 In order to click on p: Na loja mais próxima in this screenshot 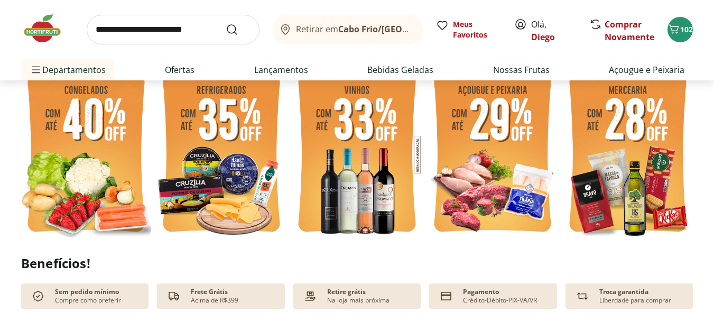, I will do `click(358, 300)`.